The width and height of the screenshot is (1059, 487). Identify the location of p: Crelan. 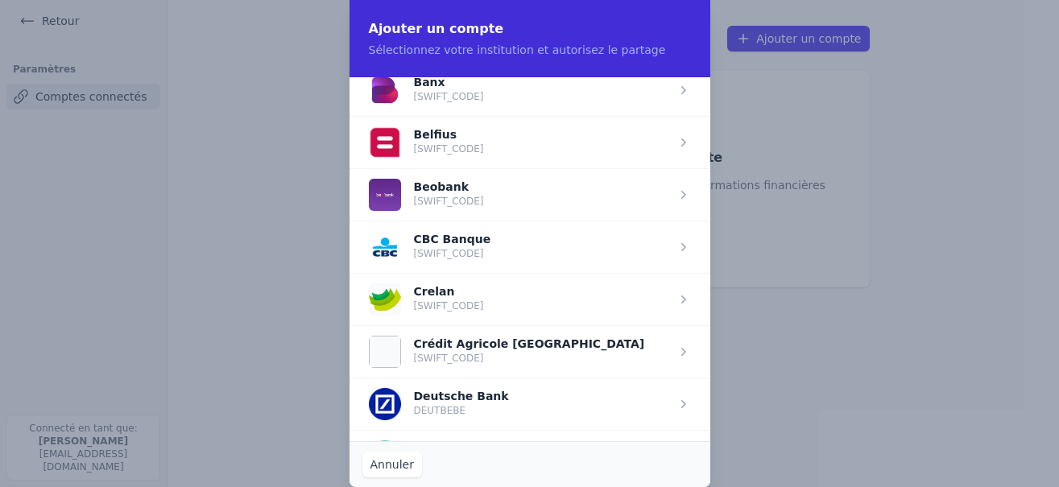
(448, 291).